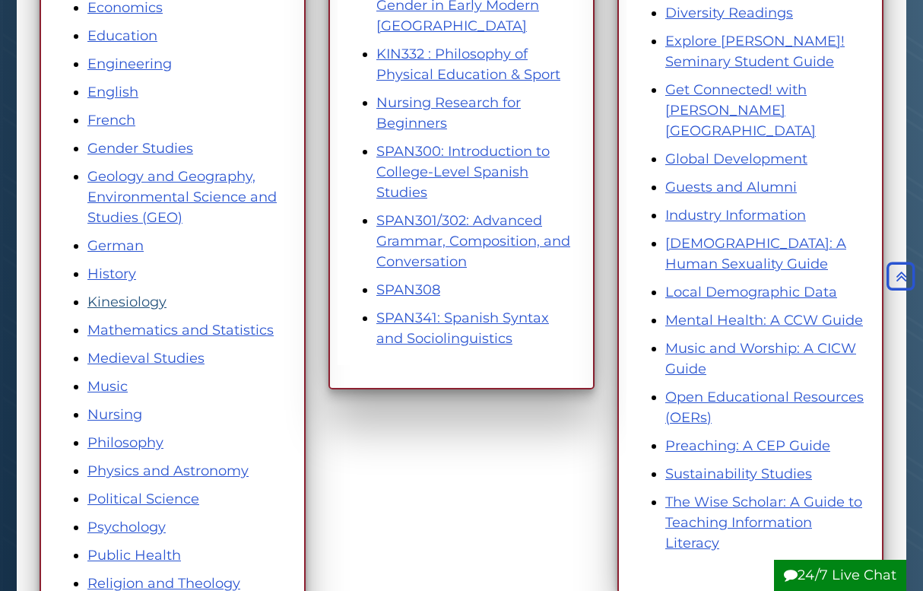 This screenshot has width=923, height=591. I want to click on a: SPAN308, so click(408, 290).